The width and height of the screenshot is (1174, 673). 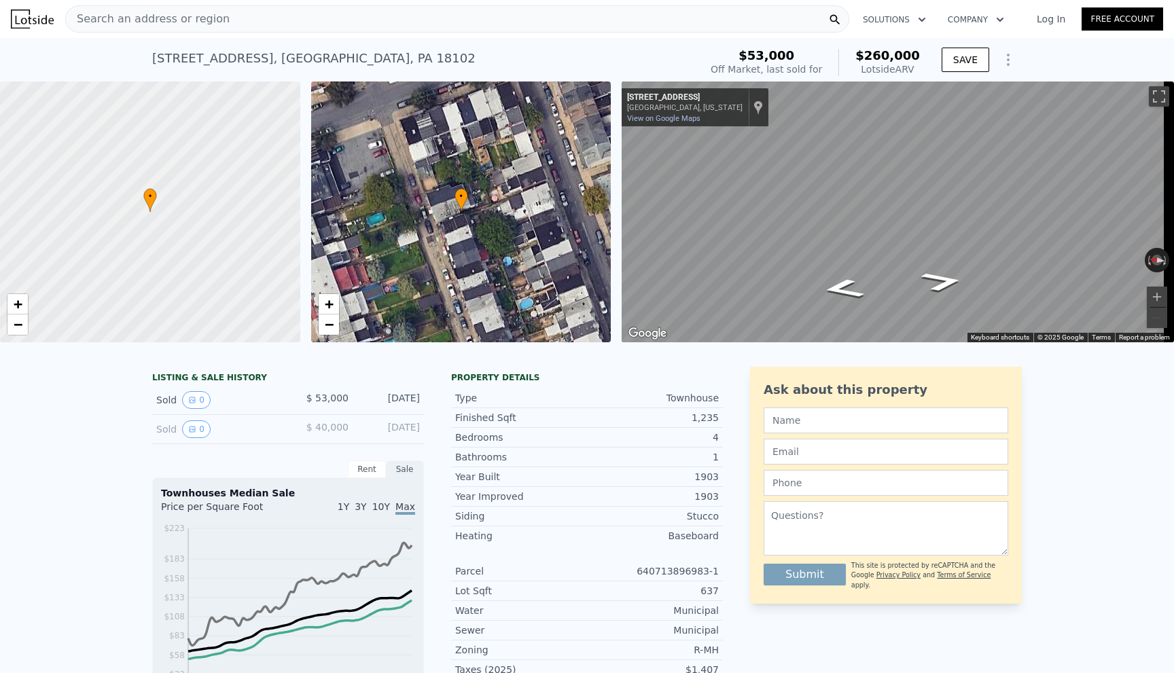 I want to click on tspan: $183, so click(x=174, y=559).